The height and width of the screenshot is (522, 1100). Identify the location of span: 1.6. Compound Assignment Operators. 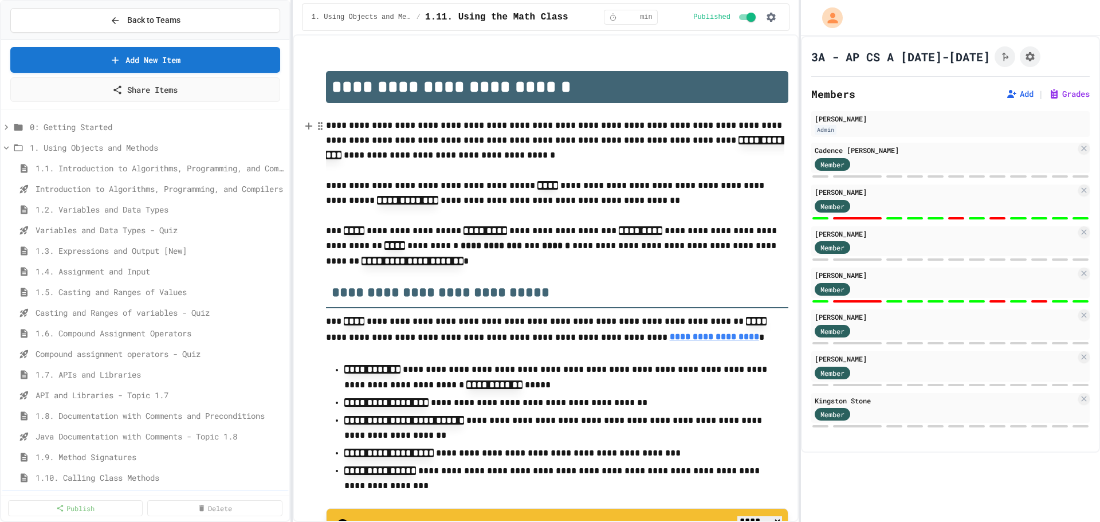
(160, 333).